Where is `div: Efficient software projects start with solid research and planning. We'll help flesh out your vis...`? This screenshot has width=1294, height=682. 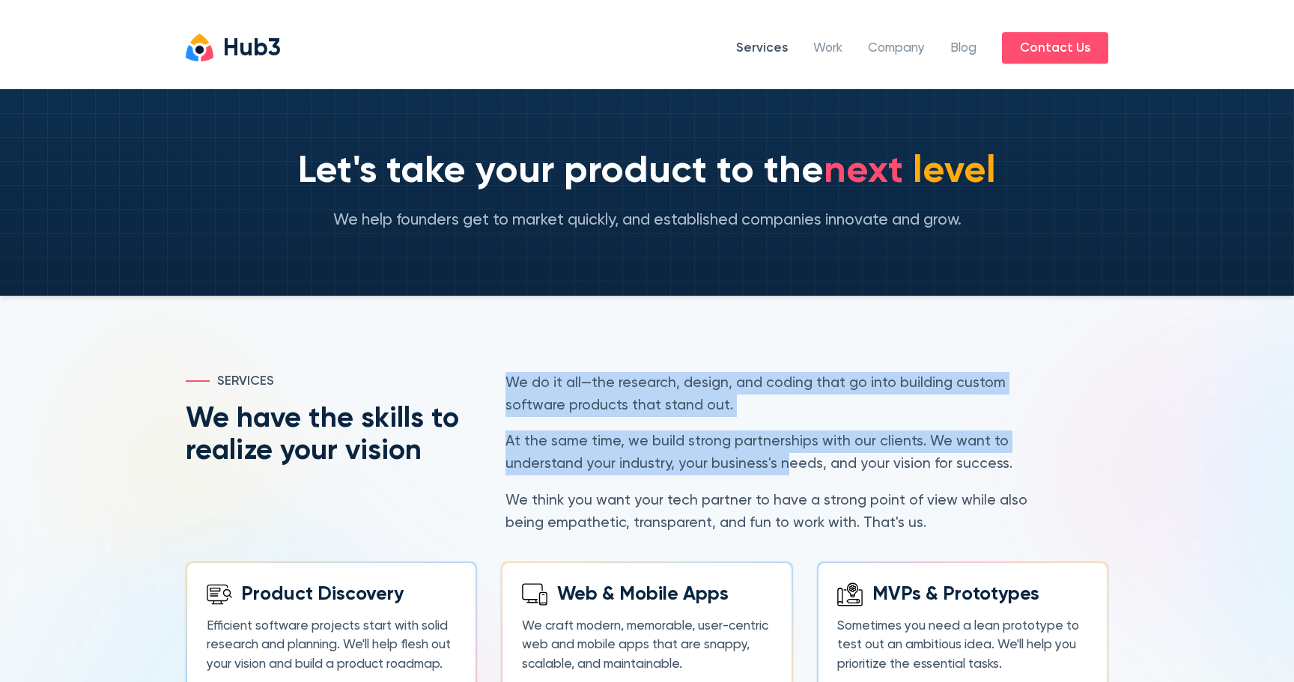 div: Efficient software projects start with solid research and planning. We'll help flesh out your vis... is located at coordinates (332, 645).